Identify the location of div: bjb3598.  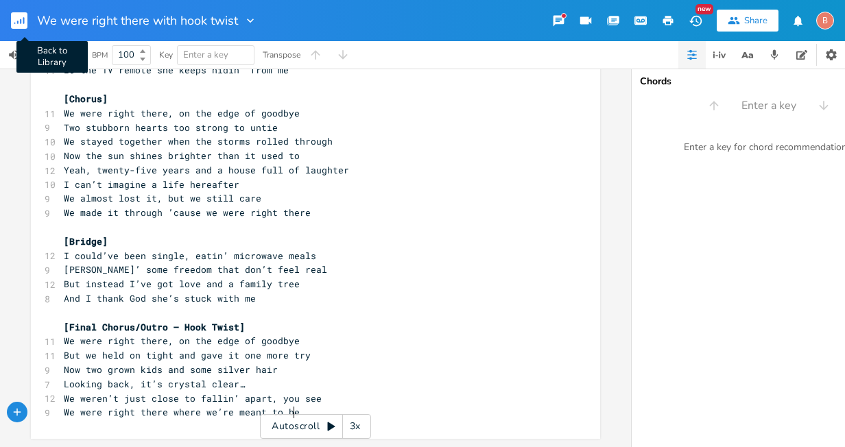
(825, 21).